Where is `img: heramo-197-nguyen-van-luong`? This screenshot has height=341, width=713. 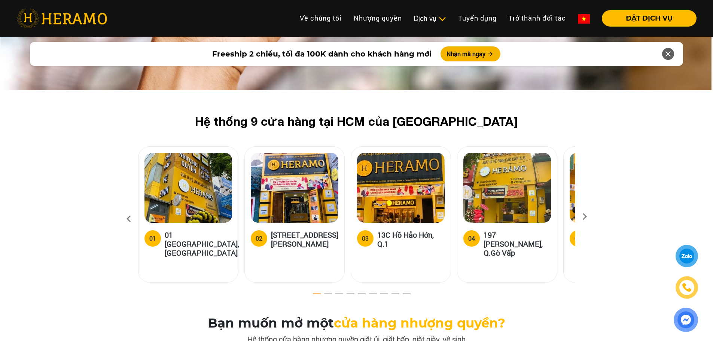 img: heramo-197-nguyen-van-luong is located at coordinates (507, 188).